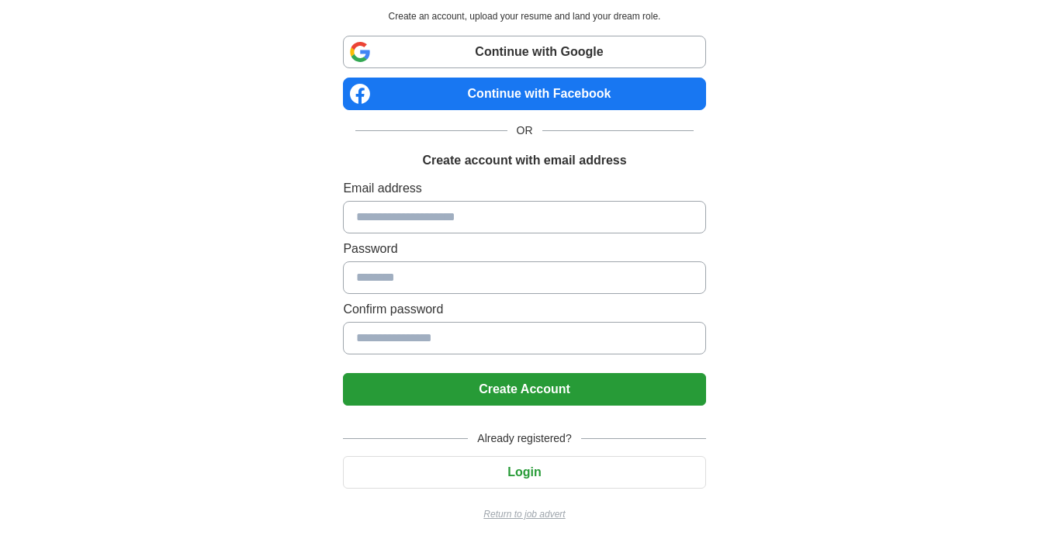  Describe the element at coordinates (523, 188) in the screenshot. I see `label: Email address` at that location.